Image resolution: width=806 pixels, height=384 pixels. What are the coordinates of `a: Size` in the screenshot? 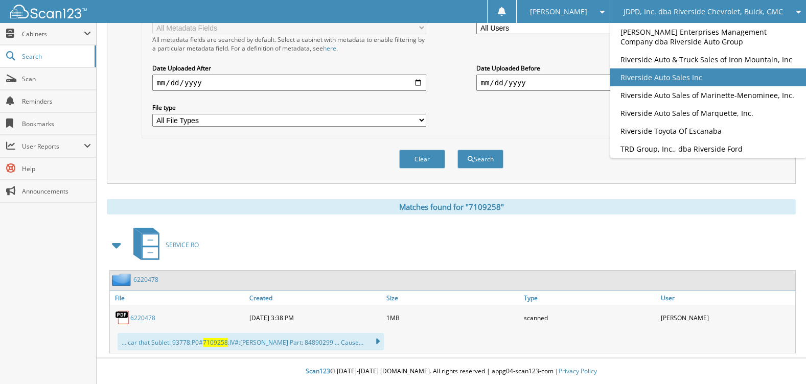 It's located at (452, 298).